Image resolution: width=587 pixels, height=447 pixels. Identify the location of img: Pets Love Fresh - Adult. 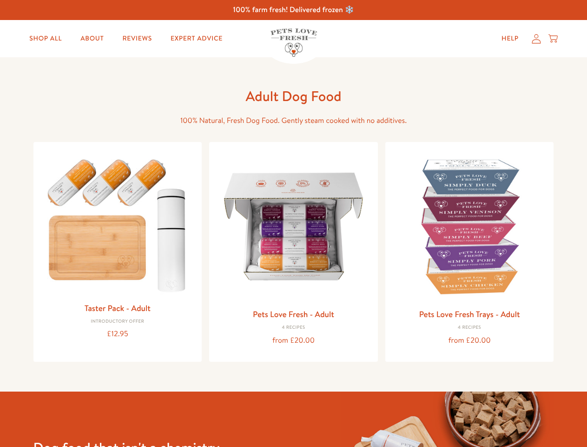
(293, 226).